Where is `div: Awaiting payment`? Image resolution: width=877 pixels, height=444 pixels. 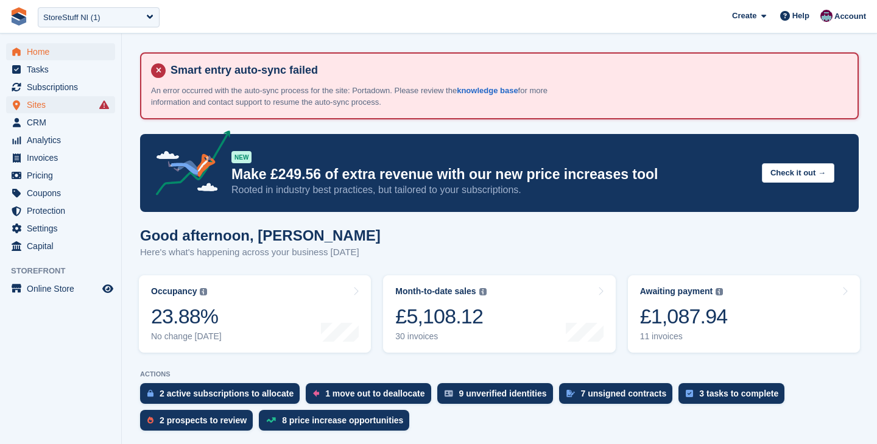
div: Awaiting payment is located at coordinates (677, 291).